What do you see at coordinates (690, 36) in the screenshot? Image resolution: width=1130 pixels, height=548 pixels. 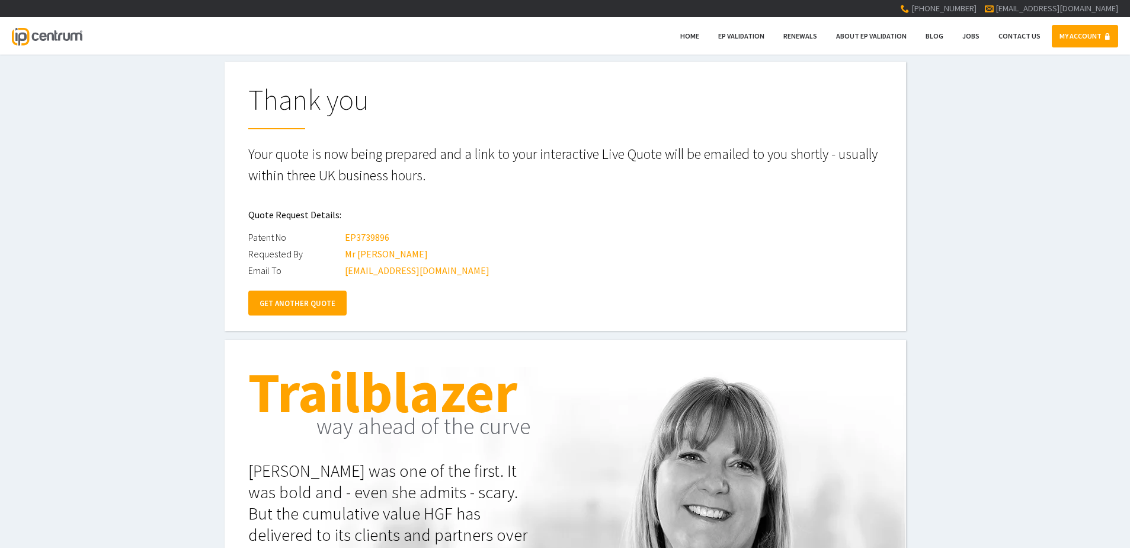 I see `a: Home` at bounding box center [690, 36].